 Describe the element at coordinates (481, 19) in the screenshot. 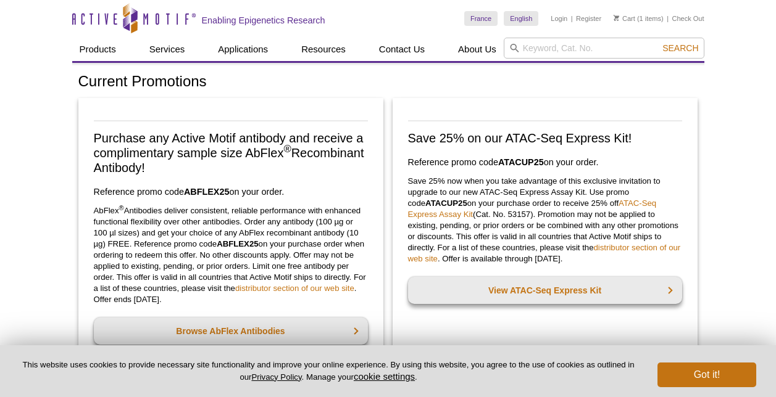

I see `a: France` at that location.